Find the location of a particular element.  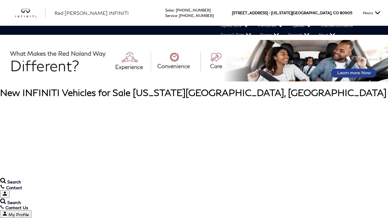

a: Express Store is located at coordinates (234, 26).